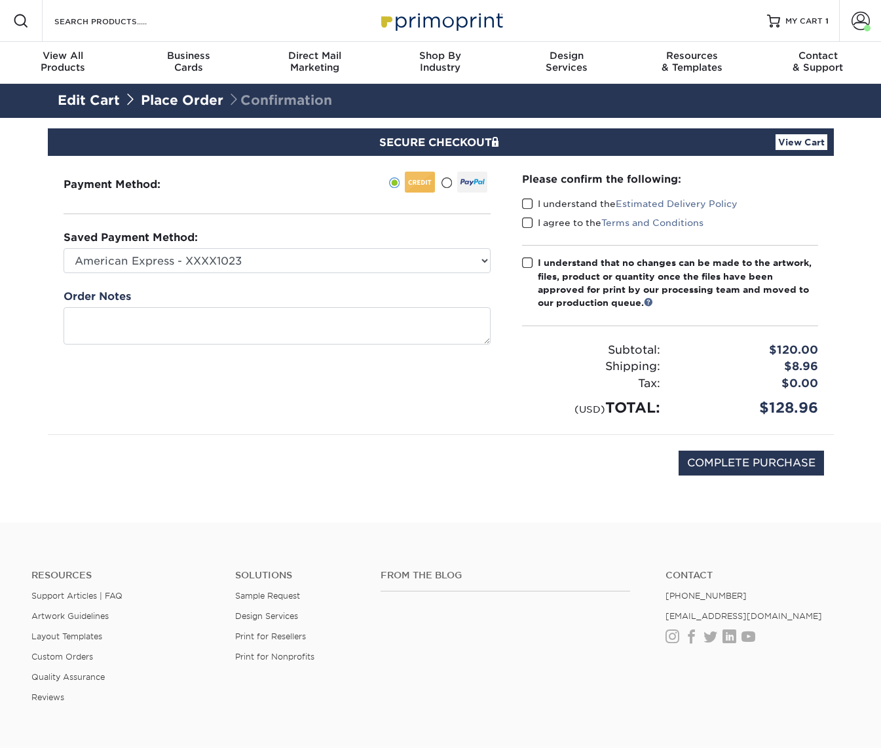  What do you see at coordinates (748, 367) in the screenshot?
I see `div: $8.96` at bounding box center [748, 367].